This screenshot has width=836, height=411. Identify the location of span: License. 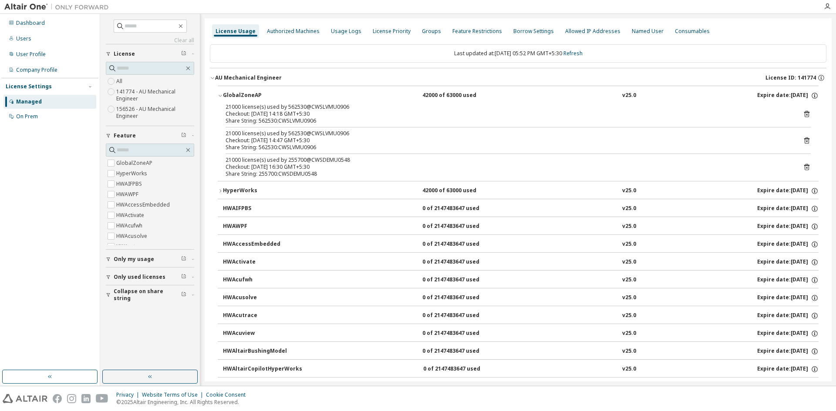
(124, 54).